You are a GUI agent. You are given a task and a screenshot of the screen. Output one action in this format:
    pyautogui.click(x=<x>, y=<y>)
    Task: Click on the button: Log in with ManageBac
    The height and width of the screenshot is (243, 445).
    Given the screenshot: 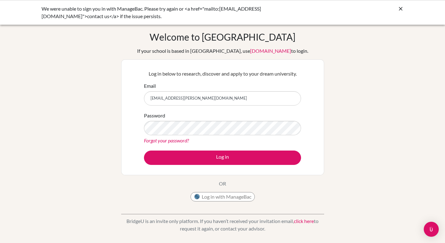 What is the action you would take?
    pyautogui.click(x=222, y=197)
    